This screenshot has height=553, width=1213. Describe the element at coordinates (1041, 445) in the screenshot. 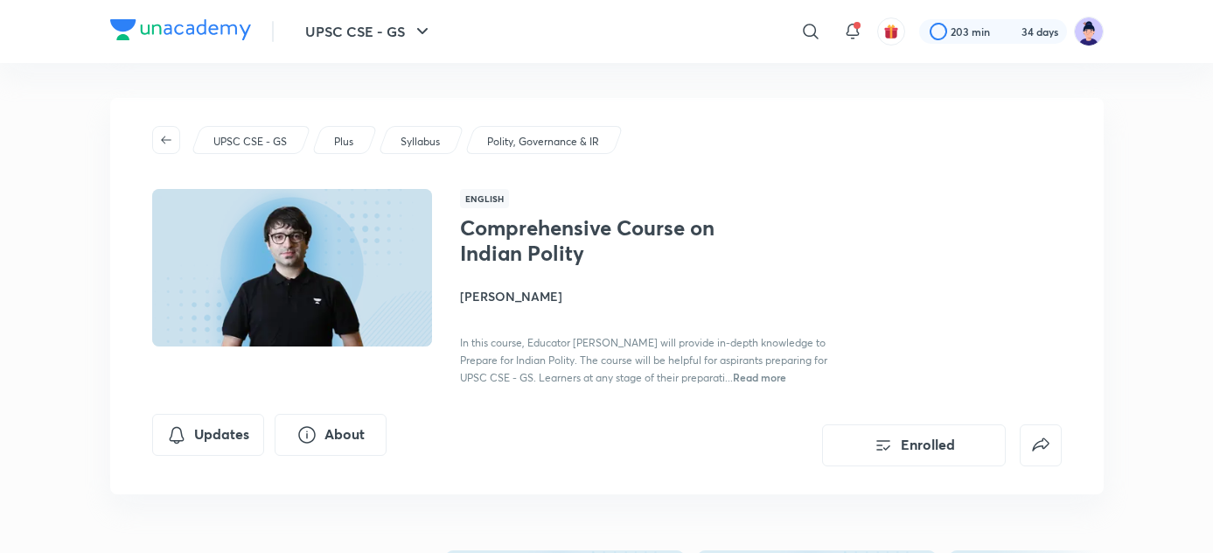

I see `button: false` at that location.